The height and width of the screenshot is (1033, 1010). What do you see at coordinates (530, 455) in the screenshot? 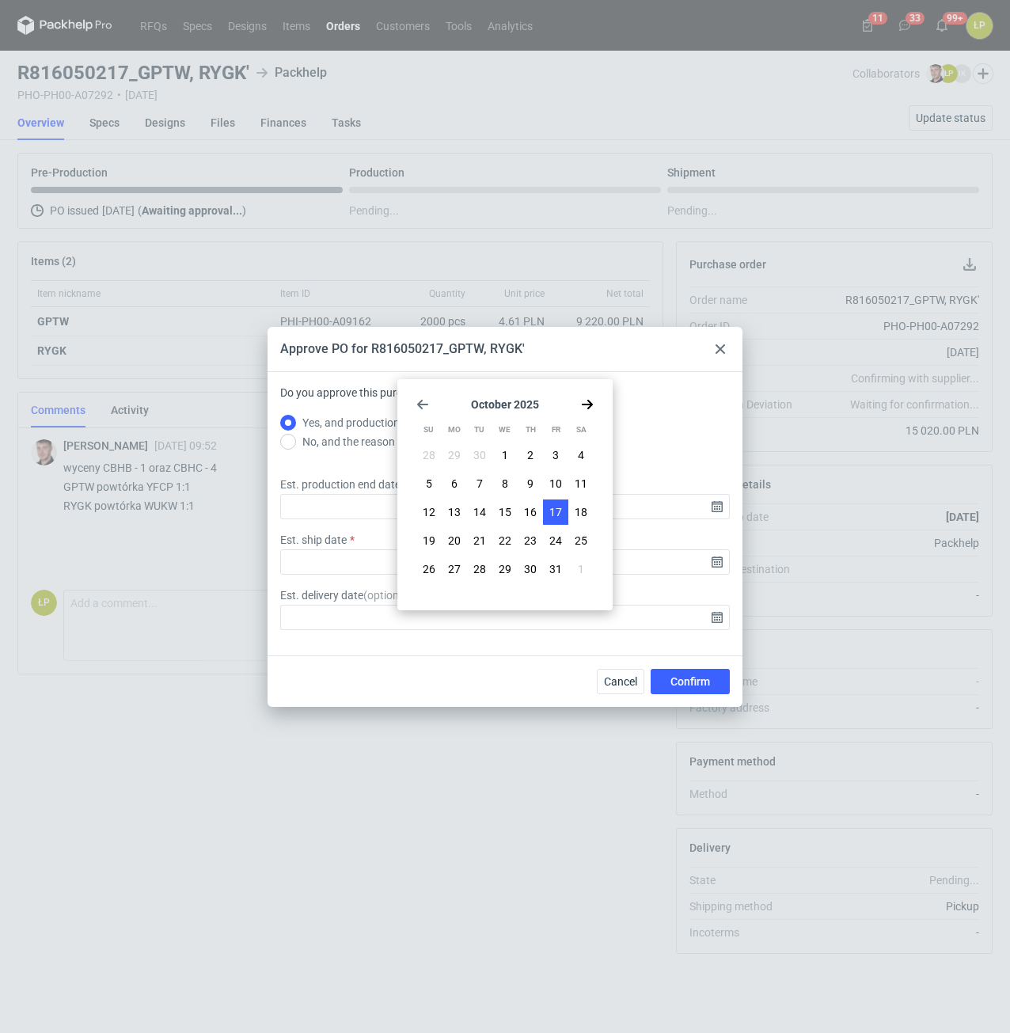
I see `button: Thu Oct 02 2025` at bounding box center [530, 455].